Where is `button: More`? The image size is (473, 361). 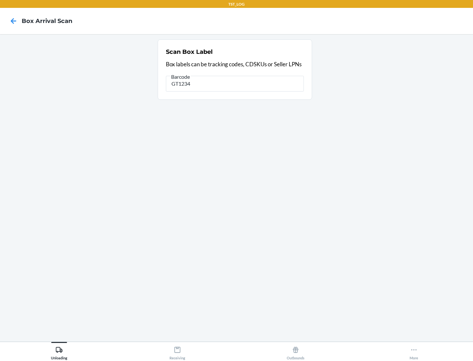 button: More is located at coordinates (414, 351).